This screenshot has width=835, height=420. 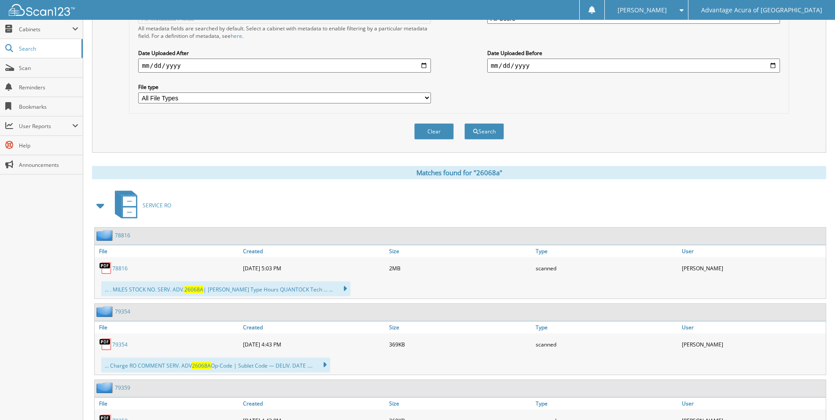 What do you see at coordinates (48, 48) in the screenshot?
I see `span: Search` at bounding box center [48, 48].